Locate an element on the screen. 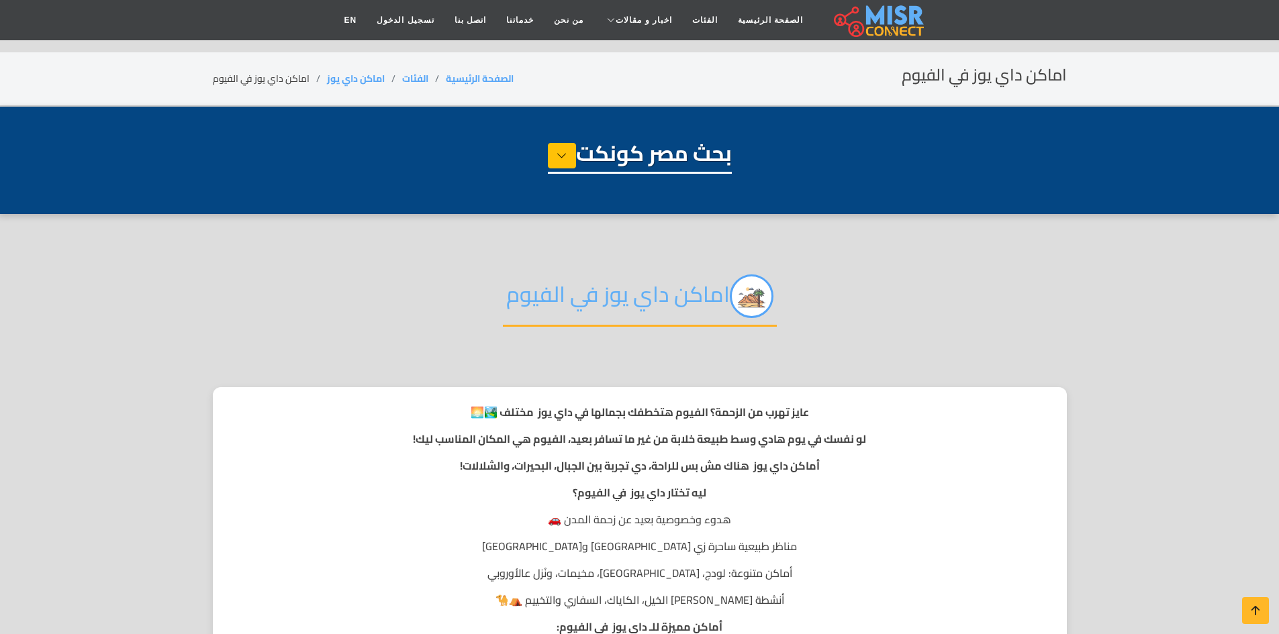 Image resolution: width=1279 pixels, height=634 pixels. a: اتصل بنا is located at coordinates (470, 20).